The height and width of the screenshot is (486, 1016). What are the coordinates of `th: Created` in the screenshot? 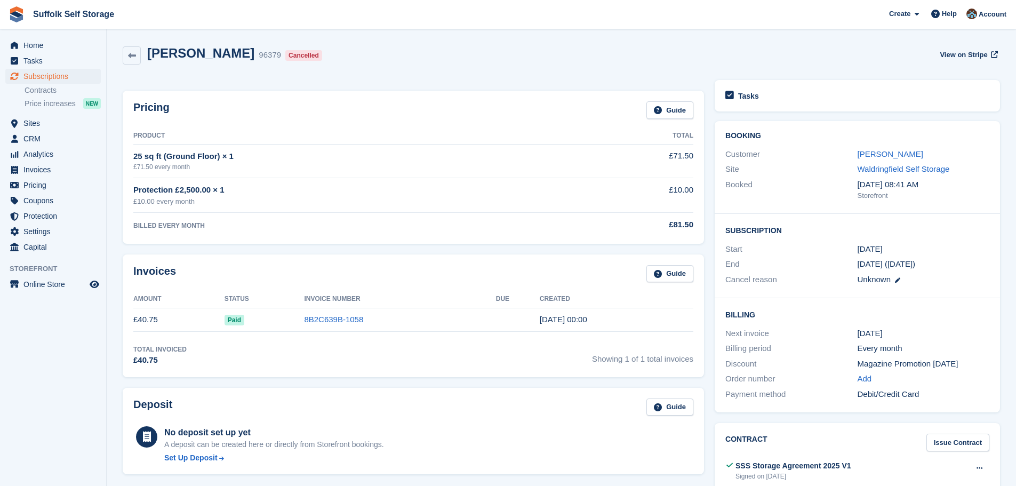 It's located at (616, 299).